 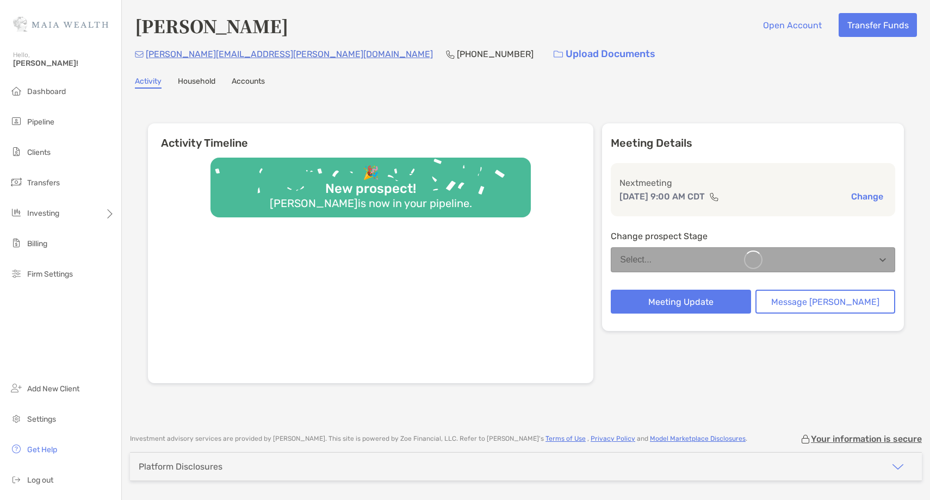 I want to click on p: Next meeting, so click(x=753, y=183).